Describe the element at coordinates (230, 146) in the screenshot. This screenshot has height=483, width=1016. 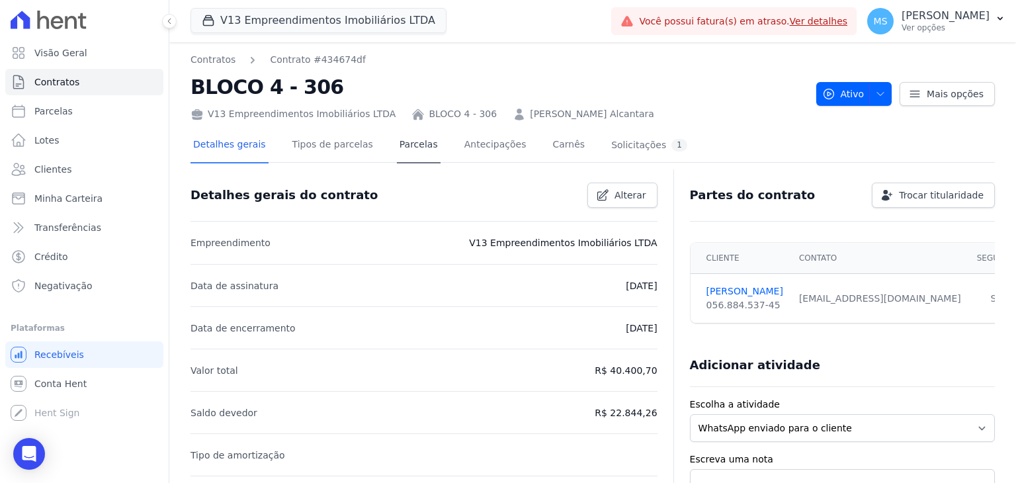
I see `a: Detalhes gerais` at that location.